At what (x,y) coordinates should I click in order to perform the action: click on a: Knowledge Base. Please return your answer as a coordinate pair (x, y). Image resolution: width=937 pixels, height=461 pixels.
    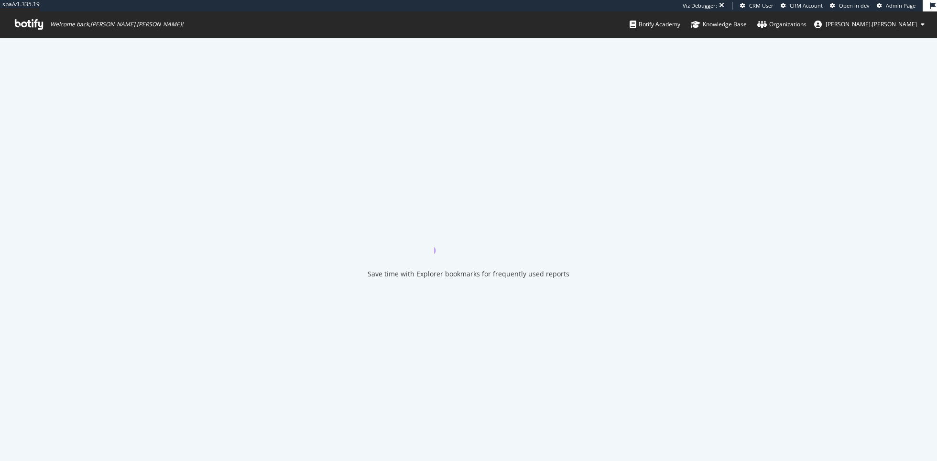
    Looking at the image, I should click on (719, 24).